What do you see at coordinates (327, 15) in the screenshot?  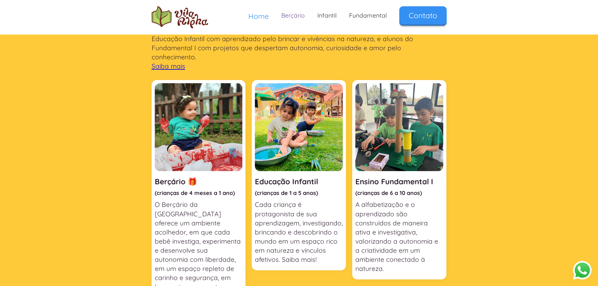 I see `a: Infantil` at bounding box center [327, 15].